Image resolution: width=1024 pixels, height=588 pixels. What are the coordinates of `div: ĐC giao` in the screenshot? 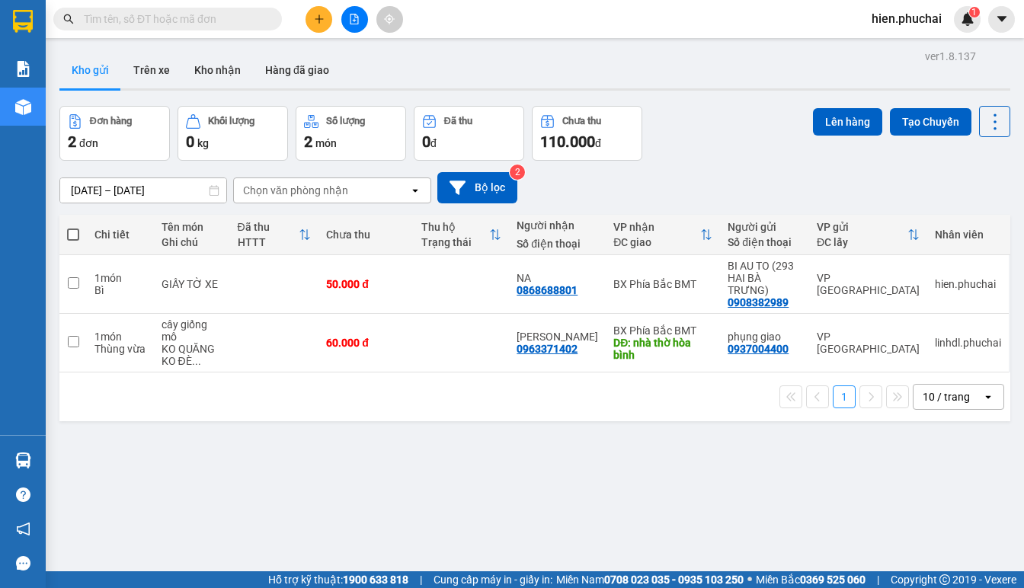 It's located at (657, 242).